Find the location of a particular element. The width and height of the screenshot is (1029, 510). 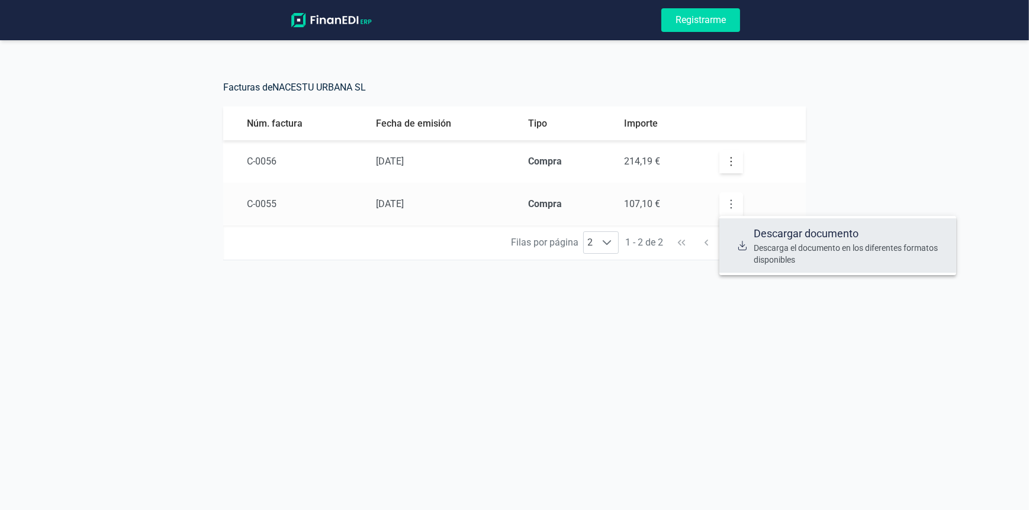

h5: Facturas de NACESTU URBANA SL is located at coordinates (515, 92).